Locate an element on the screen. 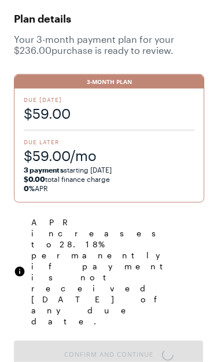 The image size is (217, 362). span: $59.00/mo is located at coordinates (109, 155).